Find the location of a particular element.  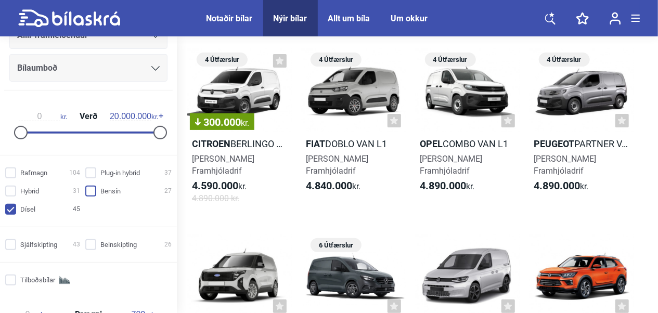

img: user-login.svg is located at coordinates (615, 18).